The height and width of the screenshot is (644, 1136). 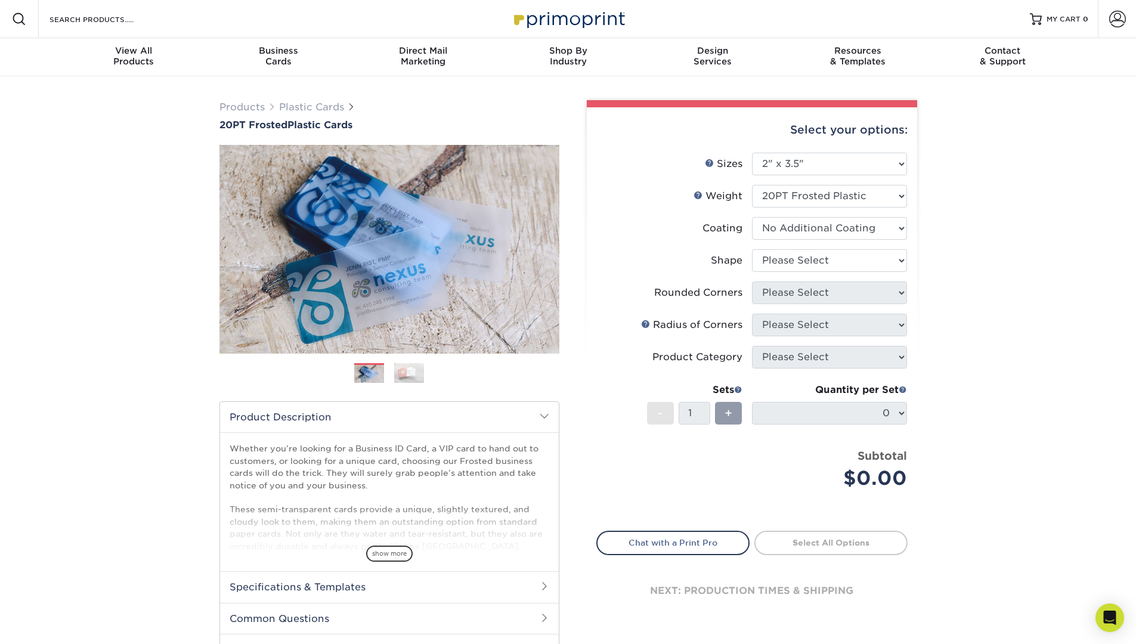 What do you see at coordinates (1003, 51) in the screenshot?
I see `span: Contact` at bounding box center [1003, 51].